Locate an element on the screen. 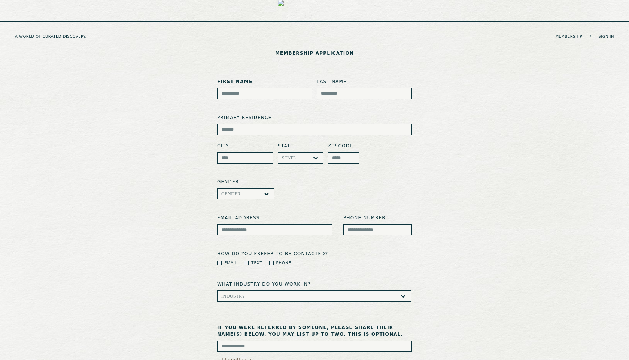 Image resolution: width=629 pixels, height=360 pixels. label: City is located at coordinates (245, 146).